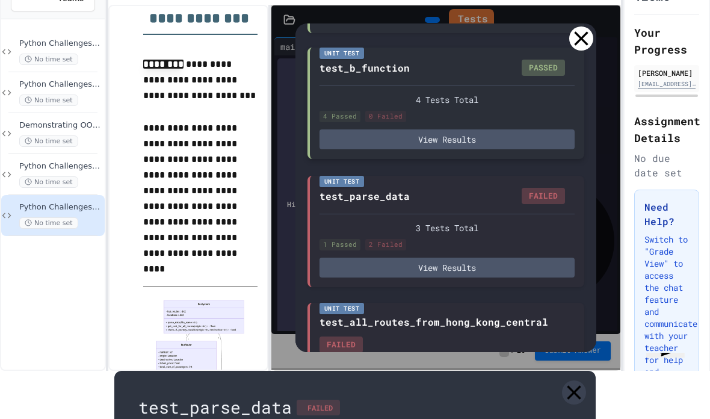 The width and height of the screenshot is (710, 419). Describe the element at coordinates (667, 165) in the screenshot. I see `div: No due date set` at that location.